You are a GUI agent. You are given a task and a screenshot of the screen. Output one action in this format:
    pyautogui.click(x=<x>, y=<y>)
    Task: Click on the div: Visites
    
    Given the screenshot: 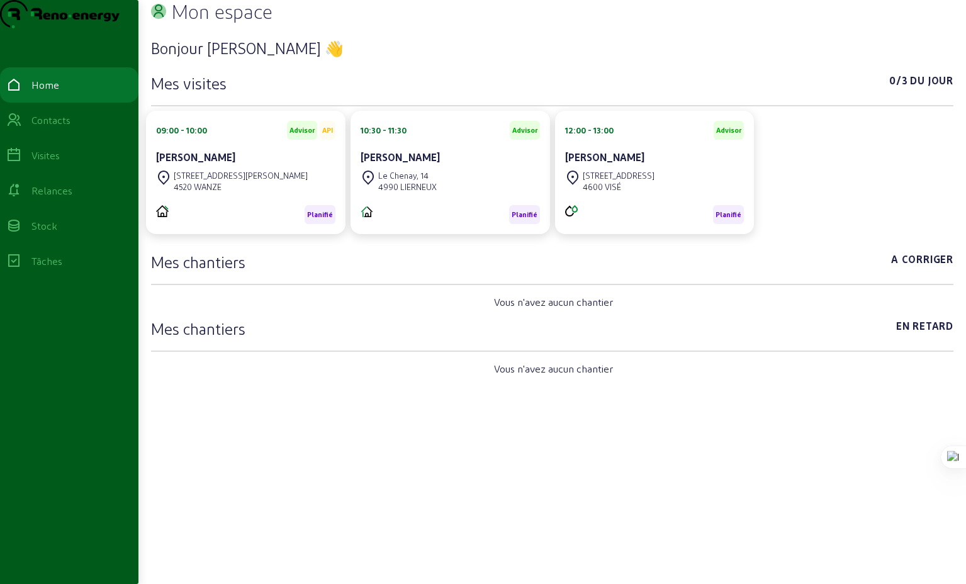 What is the action you would take?
    pyautogui.click(x=45, y=155)
    